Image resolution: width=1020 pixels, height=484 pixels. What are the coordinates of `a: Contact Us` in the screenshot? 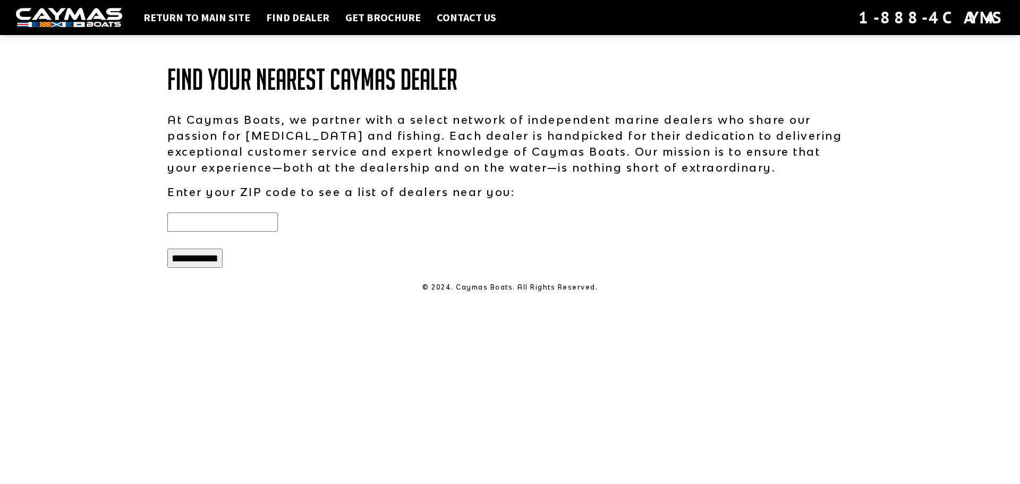 It's located at (467, 18).